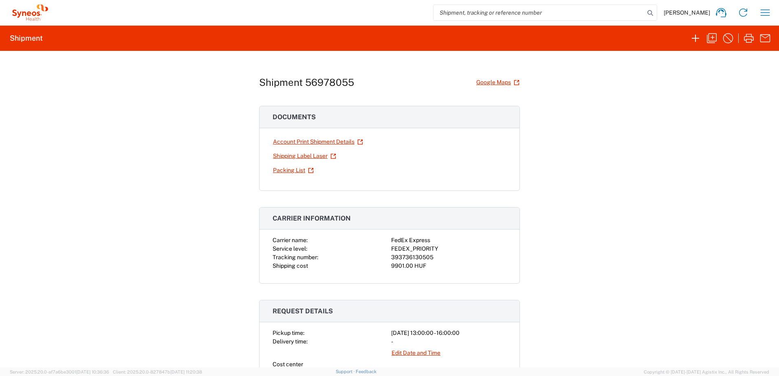 The height and width of the screenshot is (376, 779). What do you see at coordinates (306, 82) in the screenshot?
I see `h1: Shipment 56978055` at bounding box center [306, 82].